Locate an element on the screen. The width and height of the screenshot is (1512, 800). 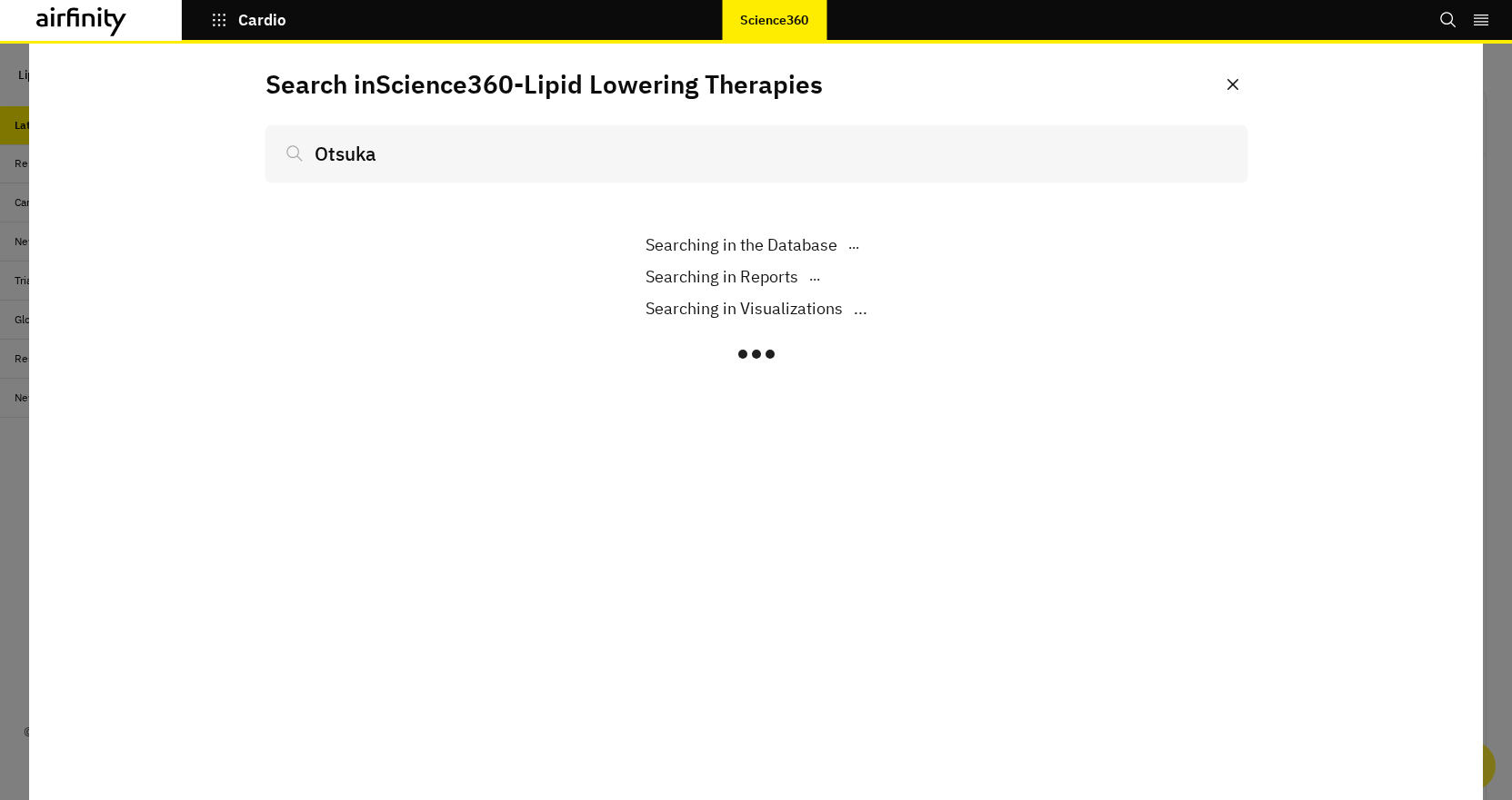
p: Cardio is located at coordinates (263, 20).